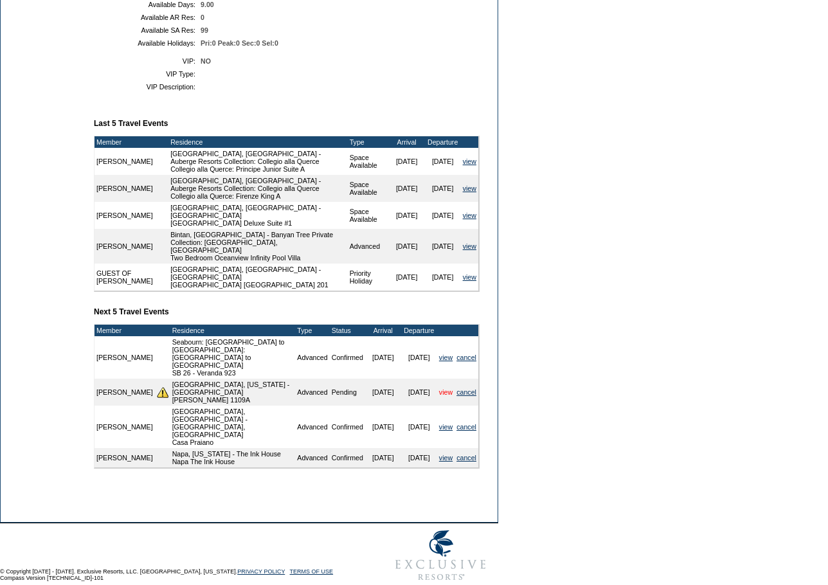  Describe the element at coordinates (147, 74) in the screenshot. I see `td: VIP Type:` at that location.